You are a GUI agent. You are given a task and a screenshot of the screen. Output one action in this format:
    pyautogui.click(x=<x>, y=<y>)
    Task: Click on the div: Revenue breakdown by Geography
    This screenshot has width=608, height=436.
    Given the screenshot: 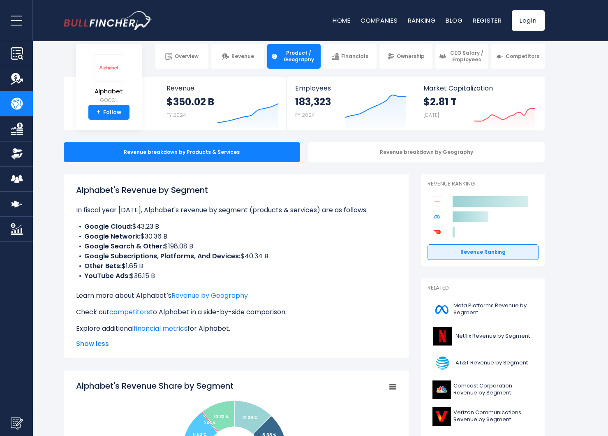 What is the action you would take?
    pyautogui.click(x=426, y=152)
    